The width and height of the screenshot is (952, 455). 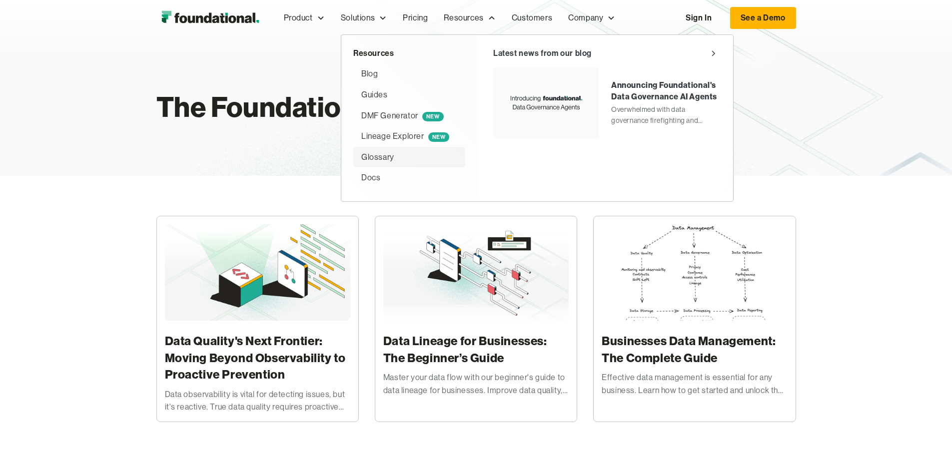 I want to click on a: Data Lineage for Businesses: The Beginner’s GuideMaster your data flow with our beginner's guide ..., so click(x=476, y=319).